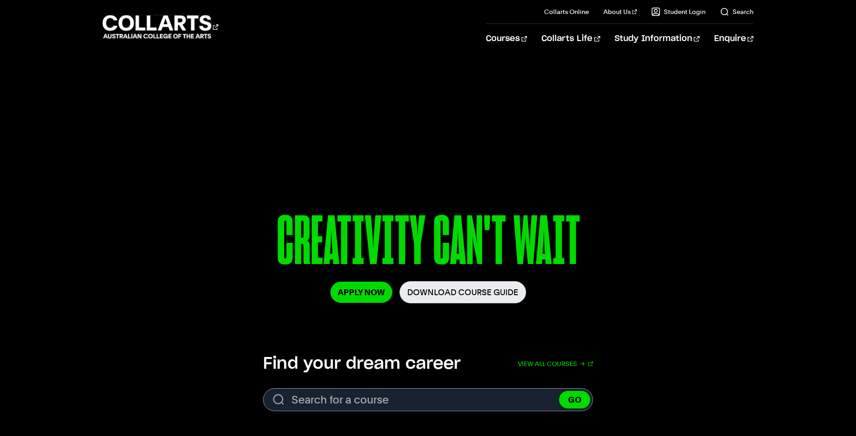 The width and height of the screenshot is (856, 436). Describe the element at coordinates (428, 400) in the screenshot. I see `input: Search for a course` at that location.